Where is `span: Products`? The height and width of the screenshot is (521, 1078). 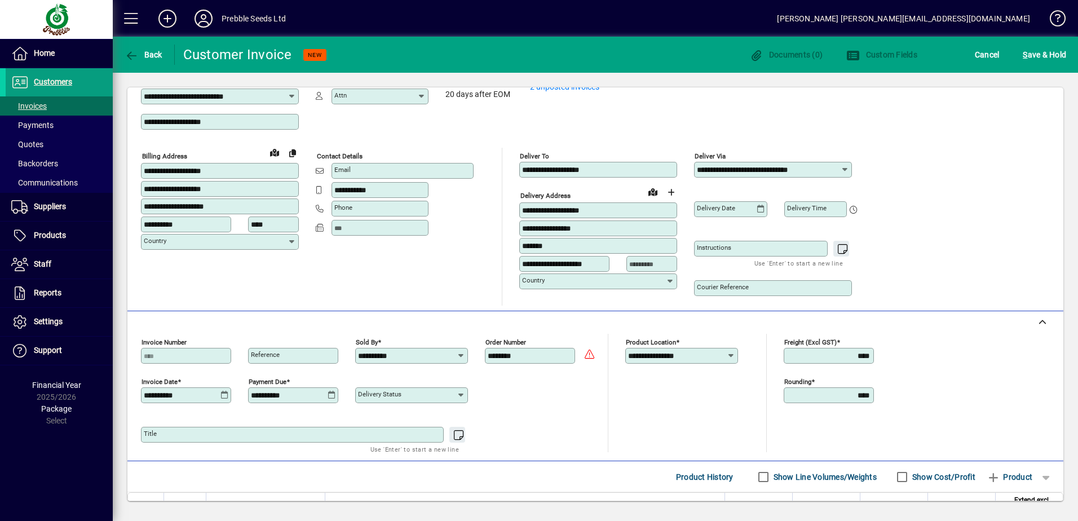 span: Products is located at coordinates (50, 235).